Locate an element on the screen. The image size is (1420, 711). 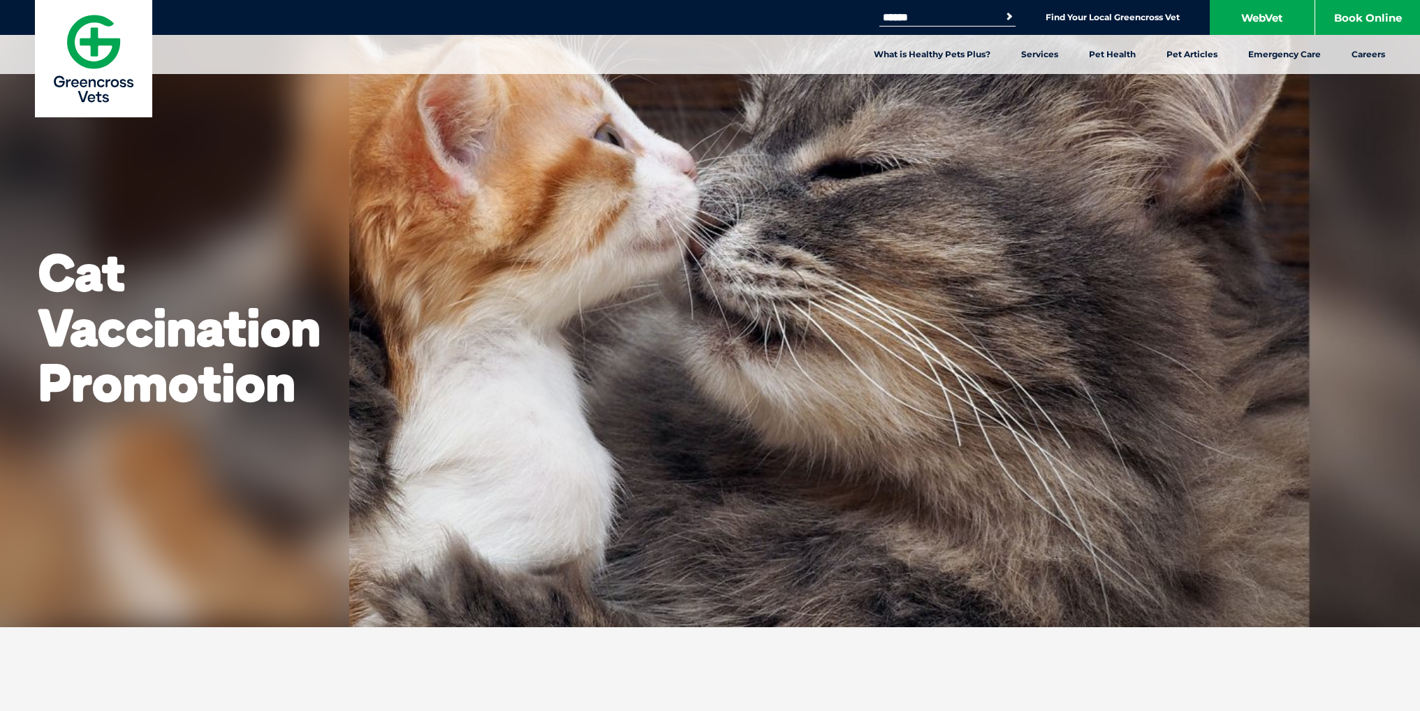
a: Careers is located at coordinates (1368, 54).